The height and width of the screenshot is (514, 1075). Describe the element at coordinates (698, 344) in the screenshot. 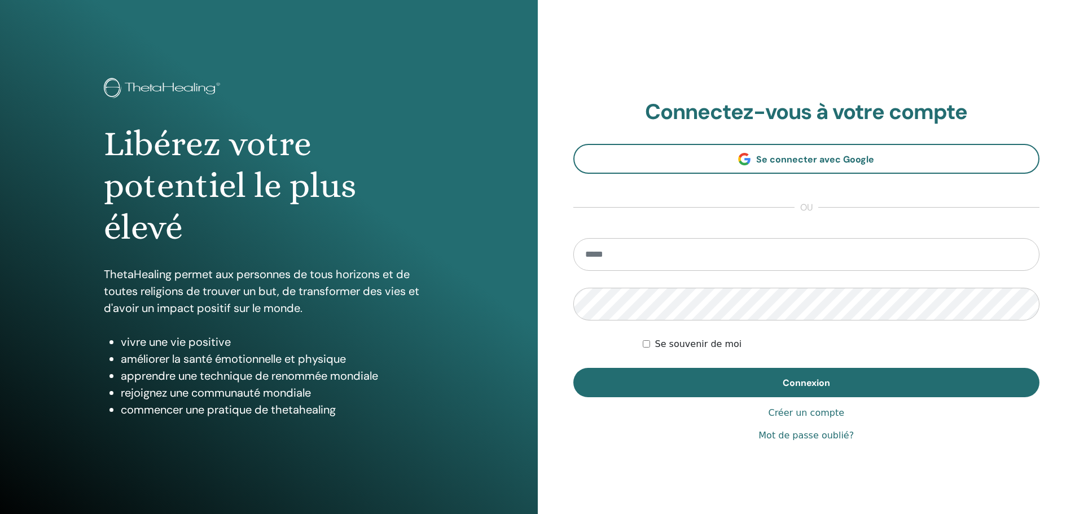

I see `label: Se souvenir de moi` at that location.